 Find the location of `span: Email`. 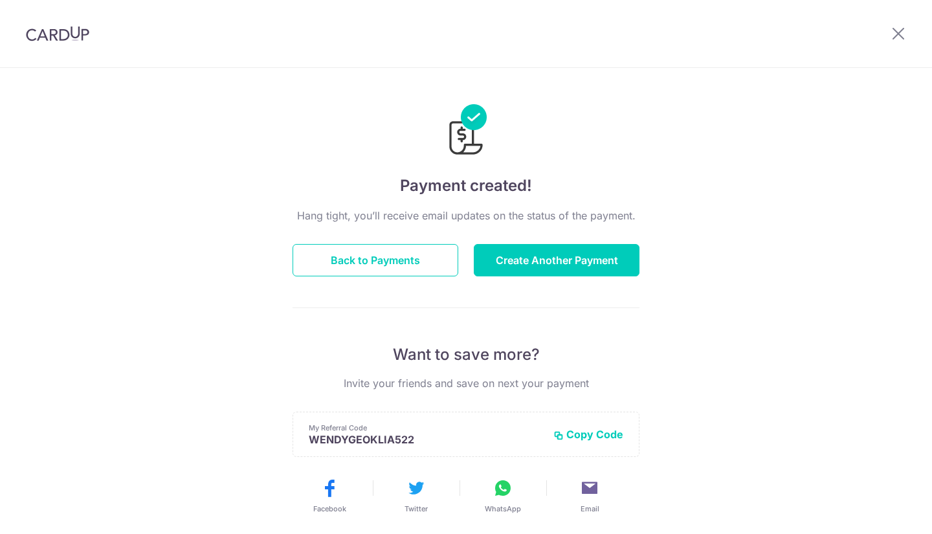

span: Email is located at coordinates (590, 509).